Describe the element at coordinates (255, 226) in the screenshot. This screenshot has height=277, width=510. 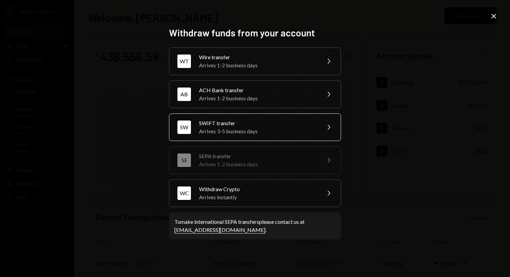
I see `div: To make international SEPA transfers please contact us at .` at that location.